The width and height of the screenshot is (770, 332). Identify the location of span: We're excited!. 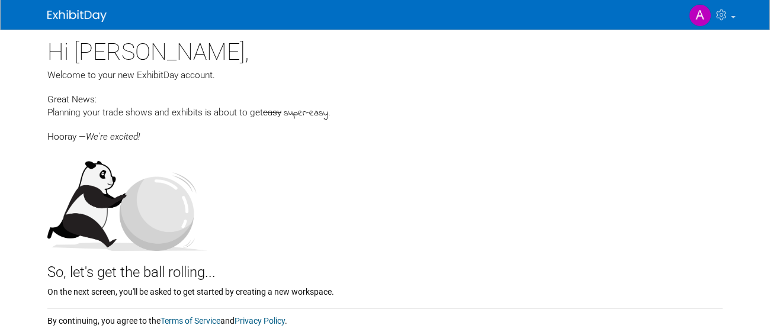
(113, 137).